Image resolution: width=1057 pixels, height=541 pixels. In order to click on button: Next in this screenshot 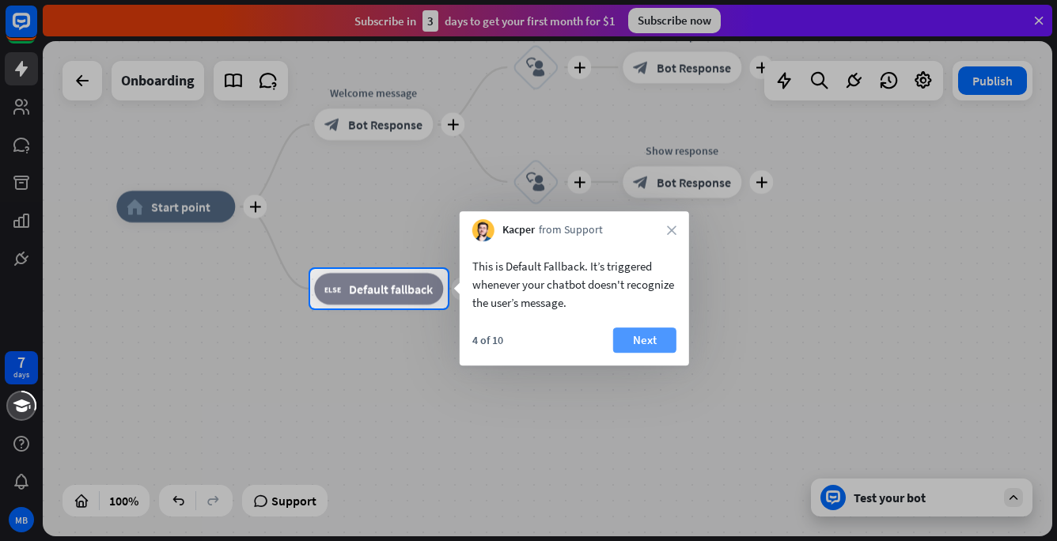, I will do `click(645, 340)`.